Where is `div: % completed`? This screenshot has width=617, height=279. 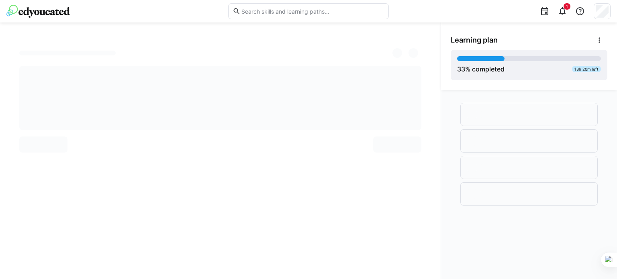 div: % completed is located at coordinates (481, 69).